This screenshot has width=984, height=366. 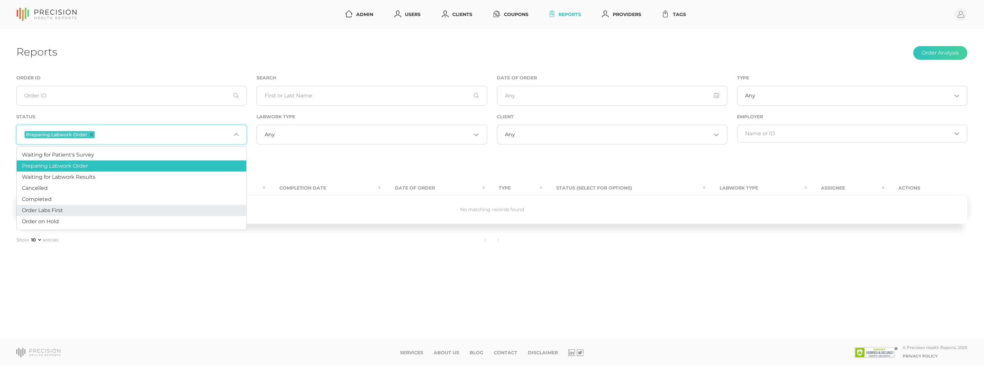 I want to click on div: © Precision Health Reports, 2025, so click(x=935, y=347).